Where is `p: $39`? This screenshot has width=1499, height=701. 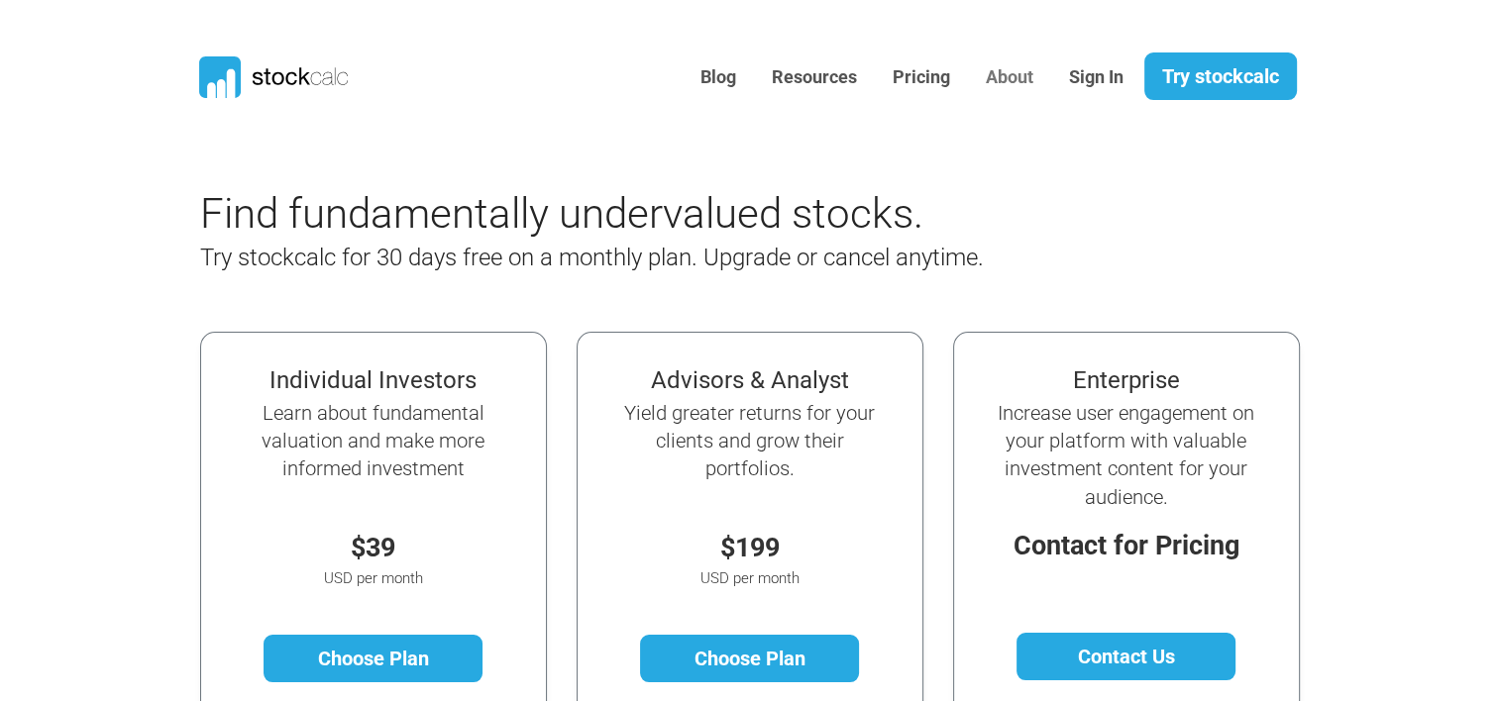
p: $39 is located at coordinates (373, 548).